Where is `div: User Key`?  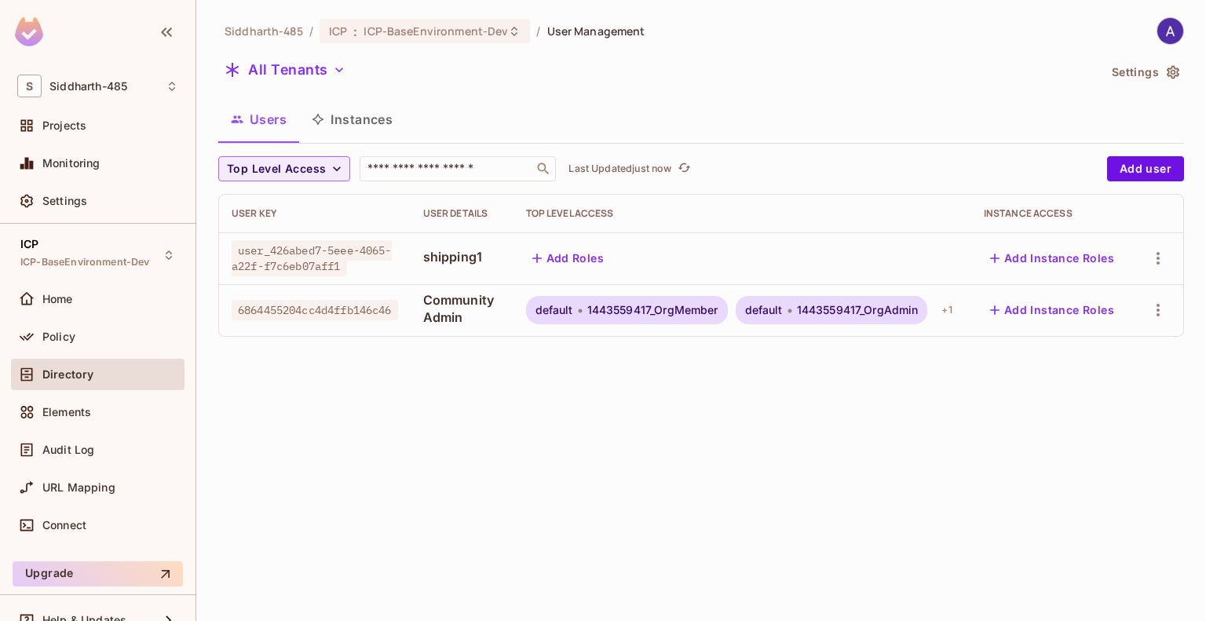 div: User Key is located at coordinates (315, 214).